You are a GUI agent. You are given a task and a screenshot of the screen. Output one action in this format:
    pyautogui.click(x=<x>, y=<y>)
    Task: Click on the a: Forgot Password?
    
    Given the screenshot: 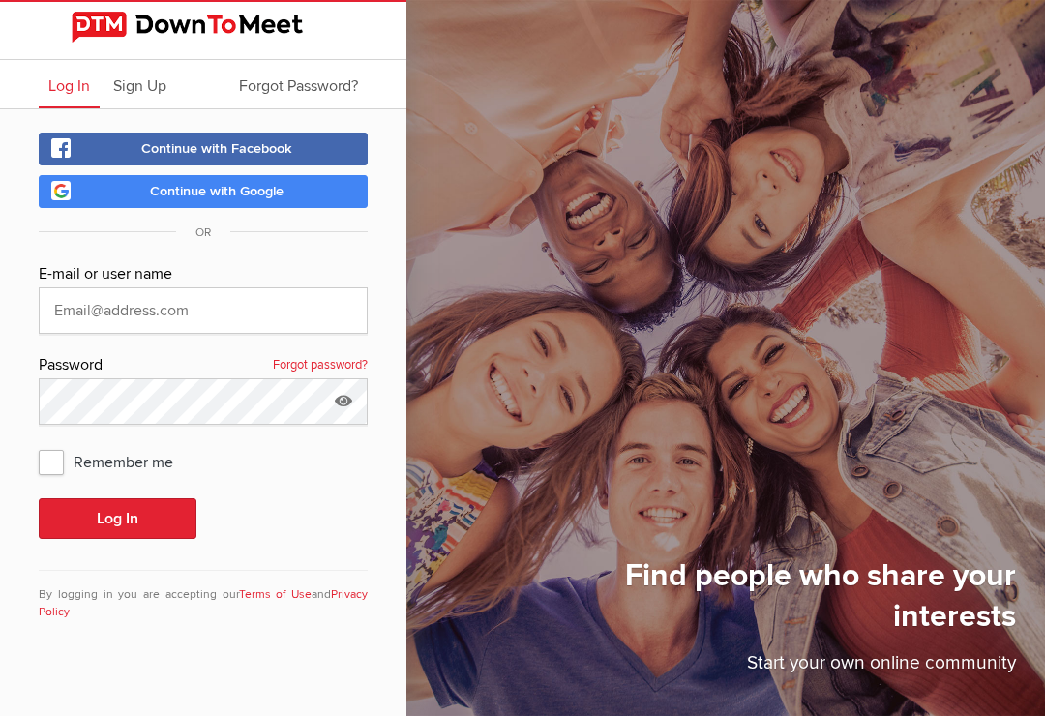 What is the action you would take?
    pyautogui.click(x=298, y=84)
    